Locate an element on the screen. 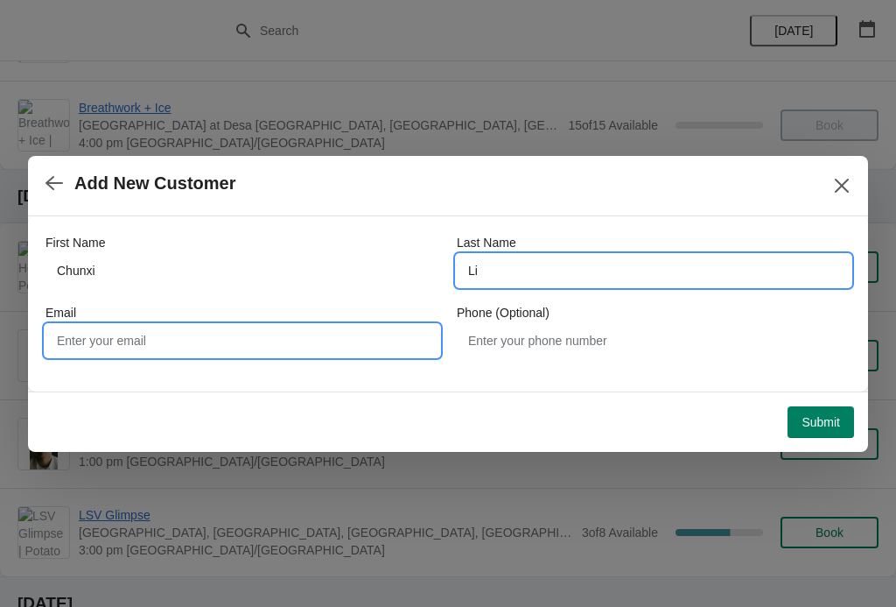 The height and width of the screenshot is (607, 896). button: Submit is located at coordinates (821, 422).